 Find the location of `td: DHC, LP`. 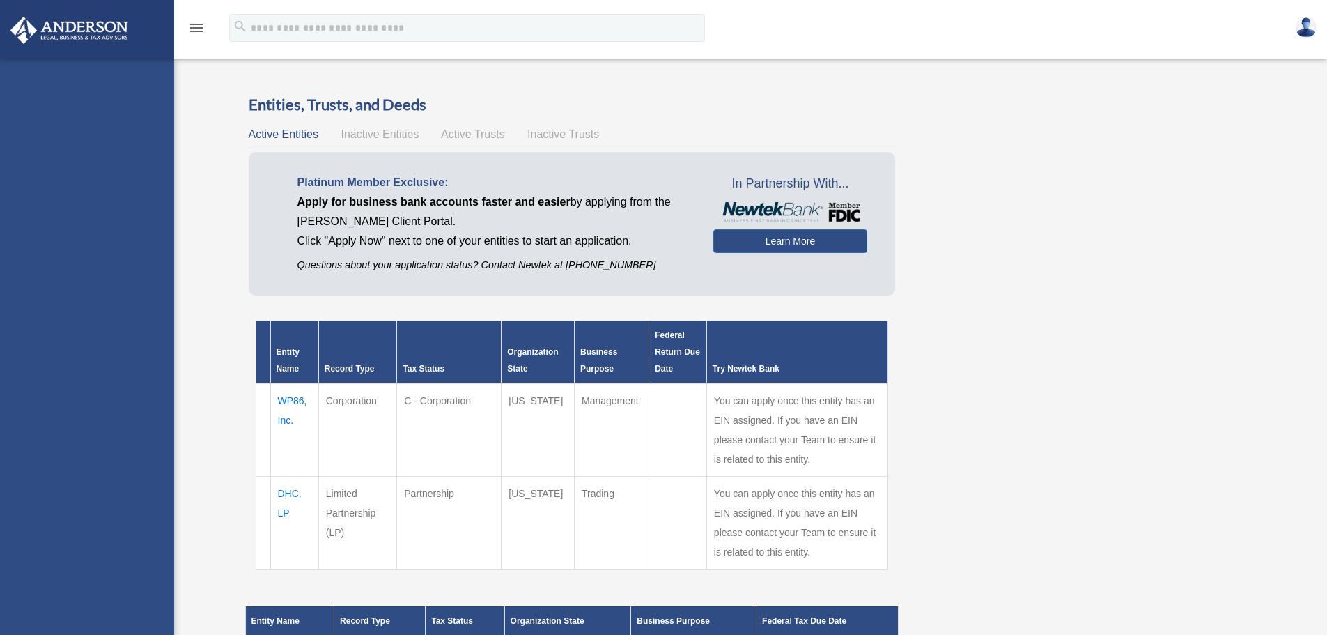

td: DHC, LP is located at coordinates (294, 522).